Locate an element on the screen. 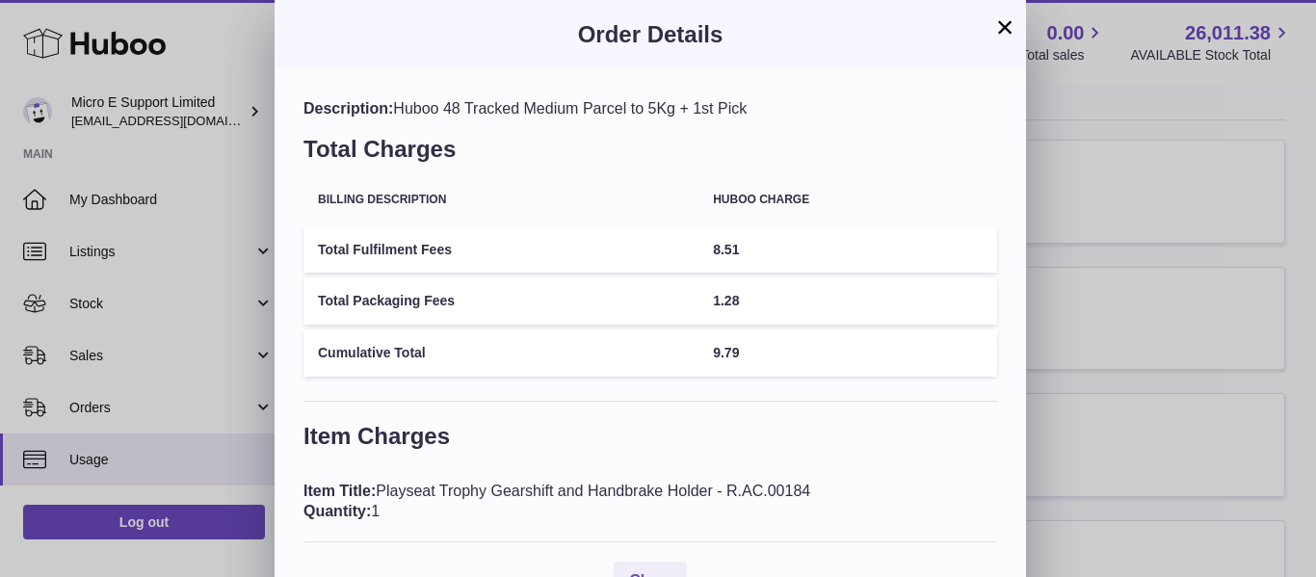 The height and width of the screenshot is (577, 1316). h3: Total Charges is located at coordinates (650, 154).